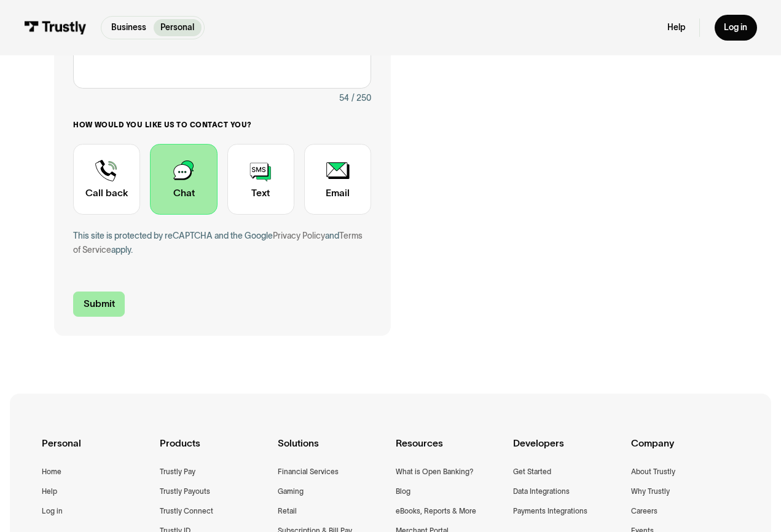 The image size is (781, 532). What do you see at coordinates (550, 511) in the screenshot?
I see `div: Payments Integrations` at bounding box center [550, 511].